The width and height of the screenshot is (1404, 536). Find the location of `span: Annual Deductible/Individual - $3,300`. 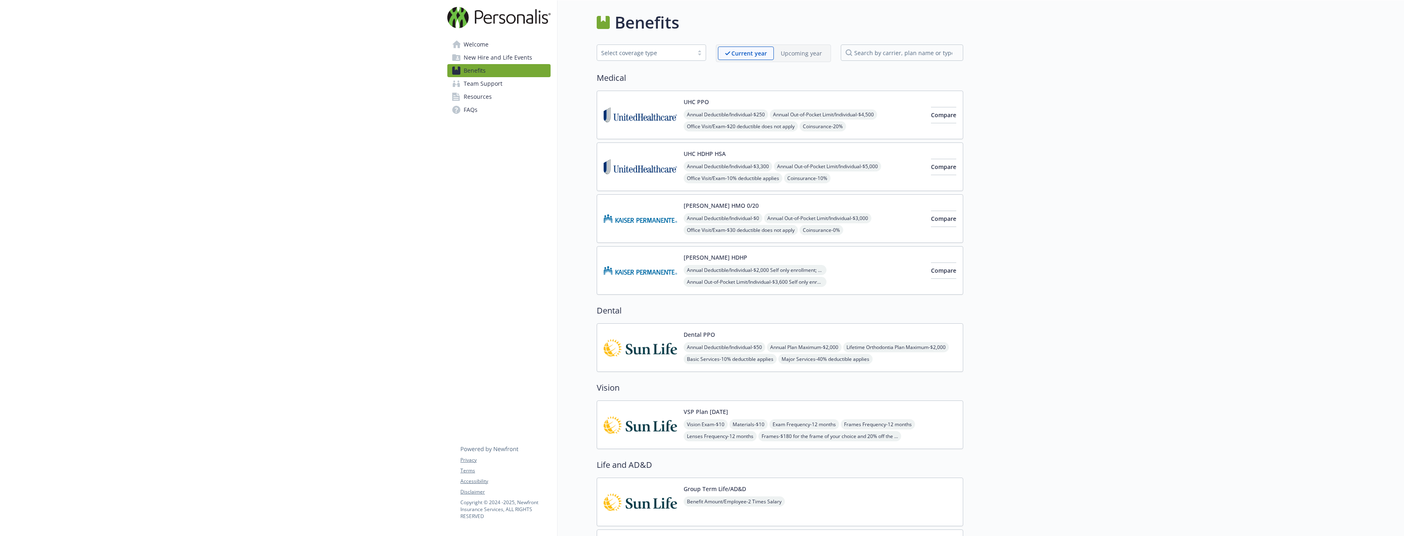

span: Annual Deductible/Individual - $3,300 is located at coordinates (728, 166).